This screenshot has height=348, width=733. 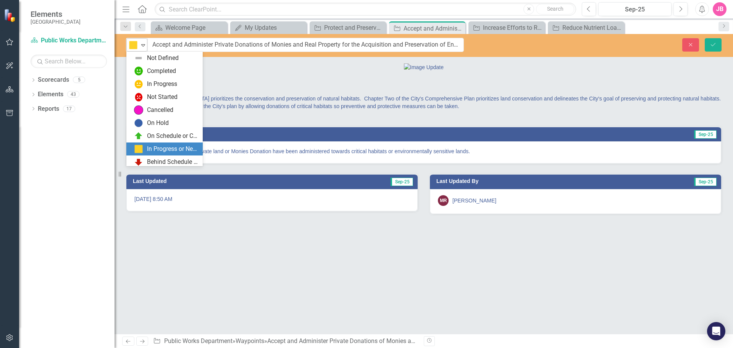 I want to click on a: Reduce Nutrient Loading in Area Waterways by Implementing New Fertilization Standards in the City..., so click(x=586, y=28).